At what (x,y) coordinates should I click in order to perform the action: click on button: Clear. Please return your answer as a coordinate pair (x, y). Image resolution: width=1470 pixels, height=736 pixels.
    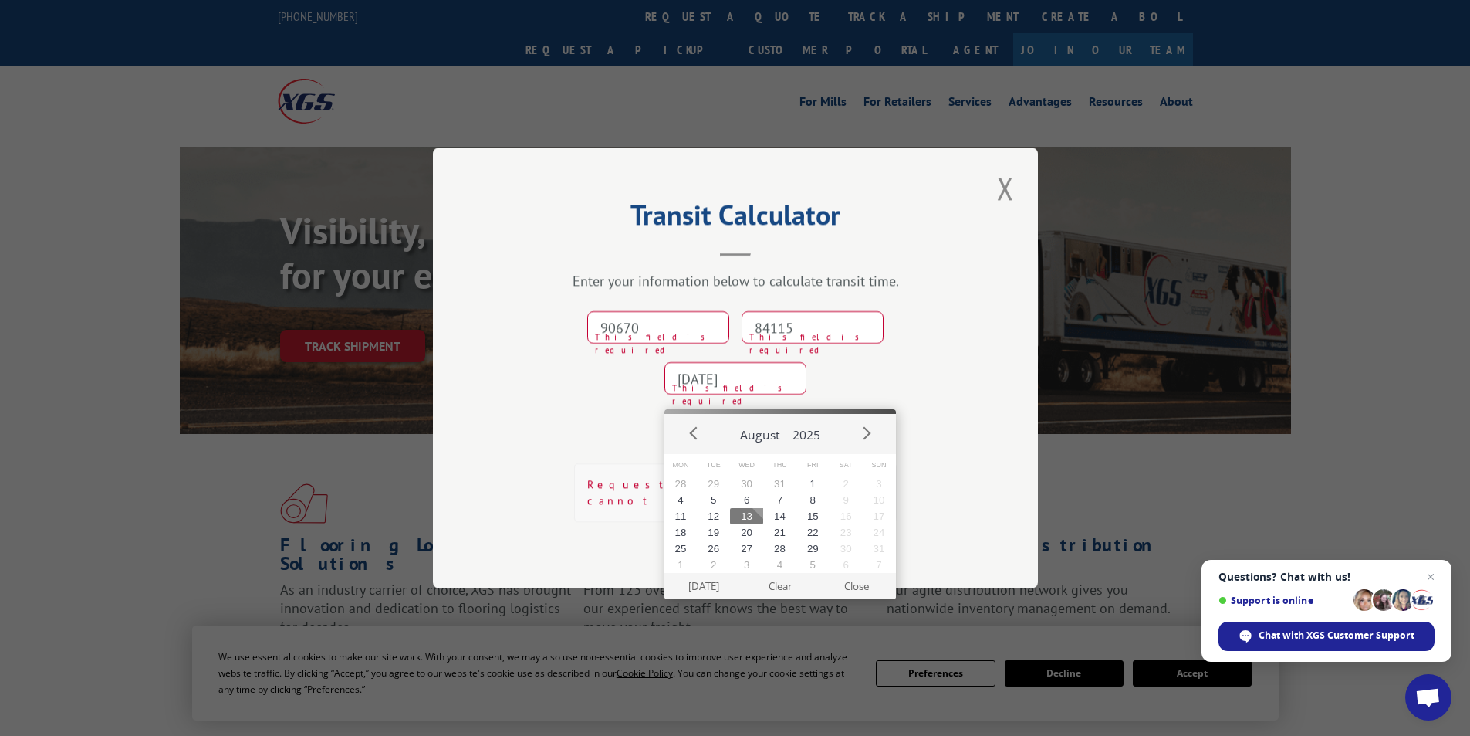
    Looking at the image, I should click on (780, 586).